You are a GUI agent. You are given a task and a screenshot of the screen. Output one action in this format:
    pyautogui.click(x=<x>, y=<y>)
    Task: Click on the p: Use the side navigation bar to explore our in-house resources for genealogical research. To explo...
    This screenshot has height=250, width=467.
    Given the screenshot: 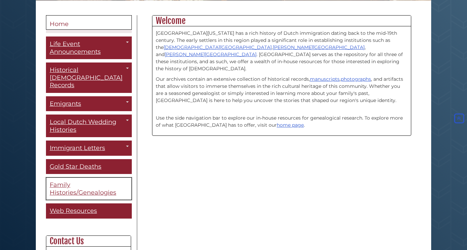 What is the action you would take?
    pyautogui.click(x=281, y=118)
    